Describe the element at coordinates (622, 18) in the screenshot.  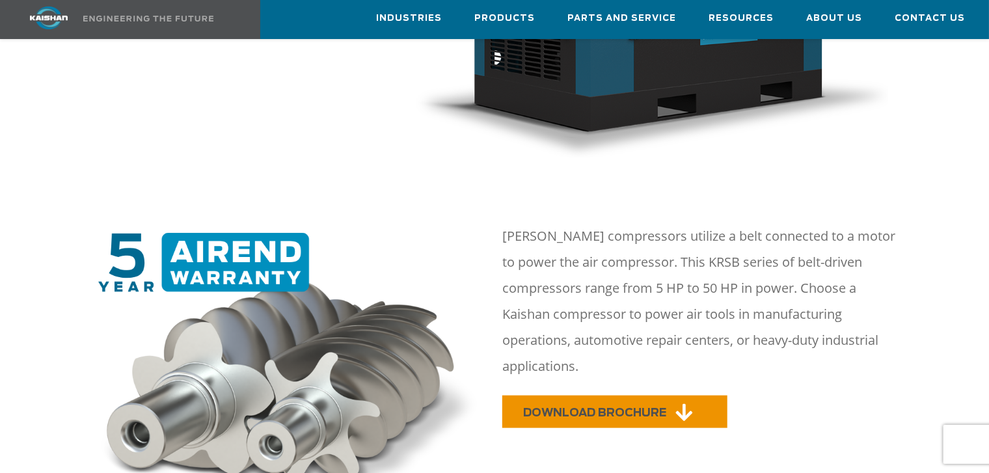
I see `span: Parts and Service` at that location.